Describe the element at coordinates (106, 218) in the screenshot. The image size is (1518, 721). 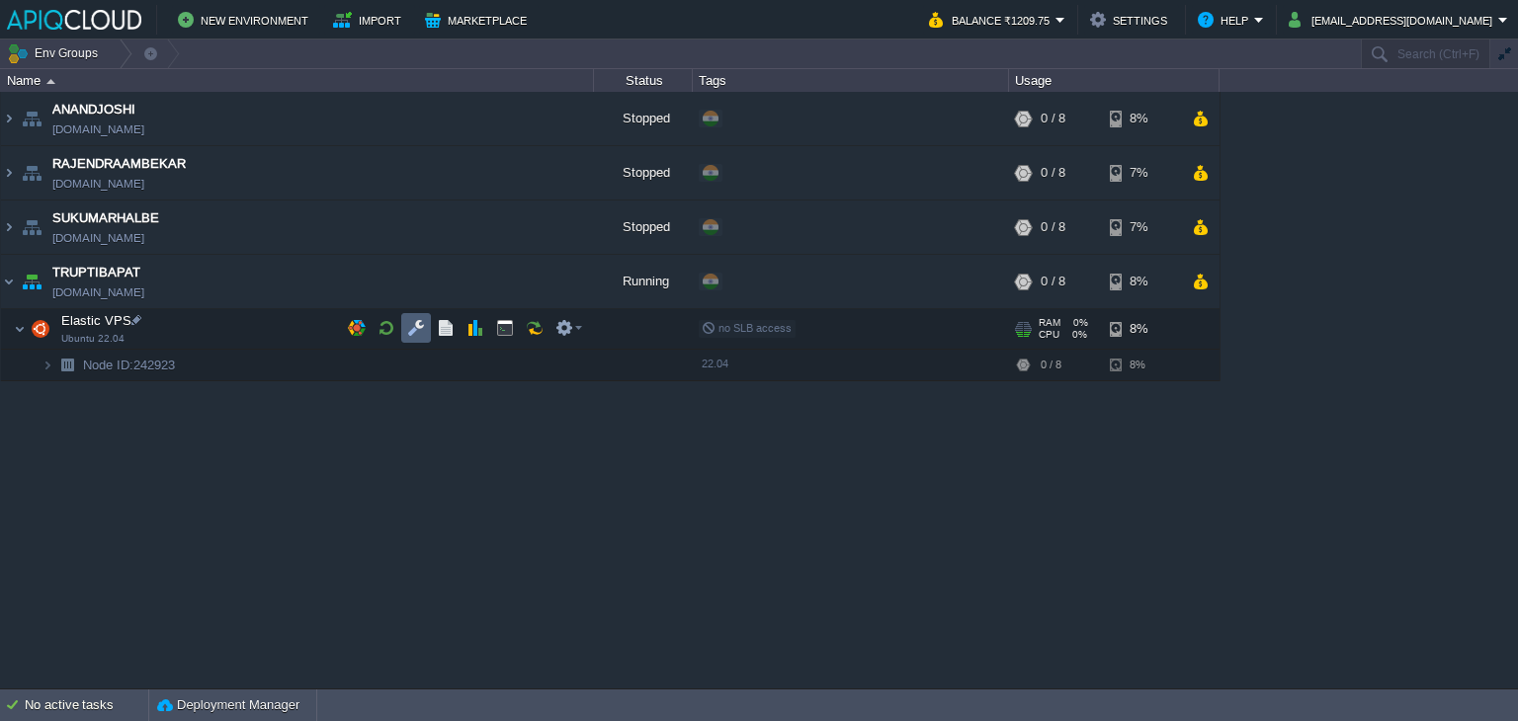
I see `a: SUKUMARHALBE` at that location.